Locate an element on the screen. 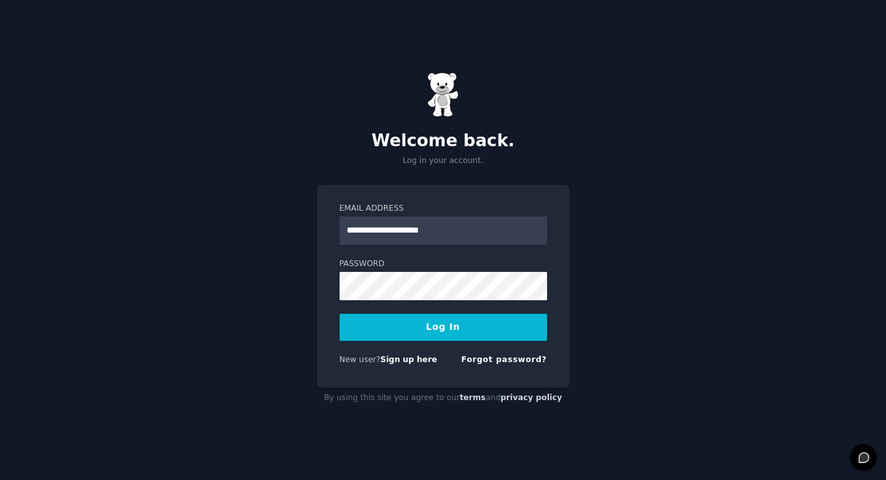 The height and width of the screenshot is (480, 886). a: Forgot password? is located at coordinates (504, 360).